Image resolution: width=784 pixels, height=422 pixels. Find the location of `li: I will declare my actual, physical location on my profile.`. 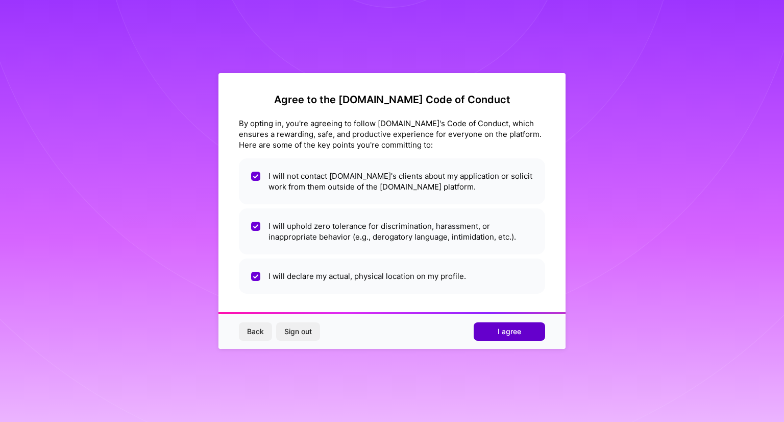

li: I will declare my actual, physical location on my profile. is located at coordinates (392, 276).